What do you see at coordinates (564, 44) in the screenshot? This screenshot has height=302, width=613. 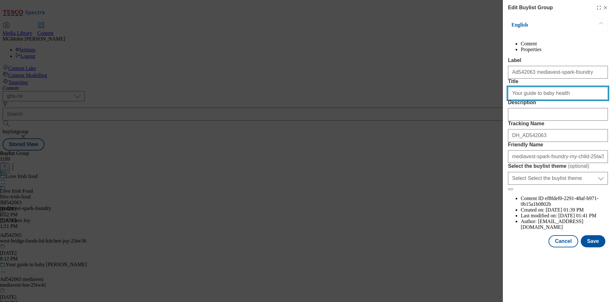 I see `li: Content` at bounding box center [564, 44].